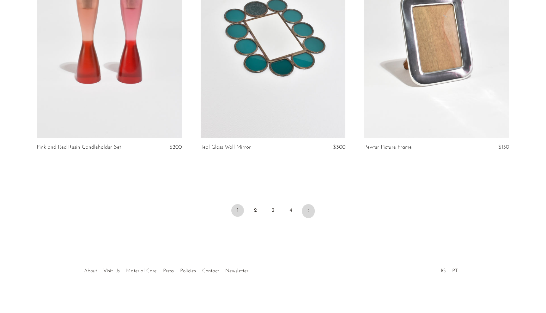  Describe the element at coordinates (111, 271) in the screenshot. I see `a: Visit Us` at that location.